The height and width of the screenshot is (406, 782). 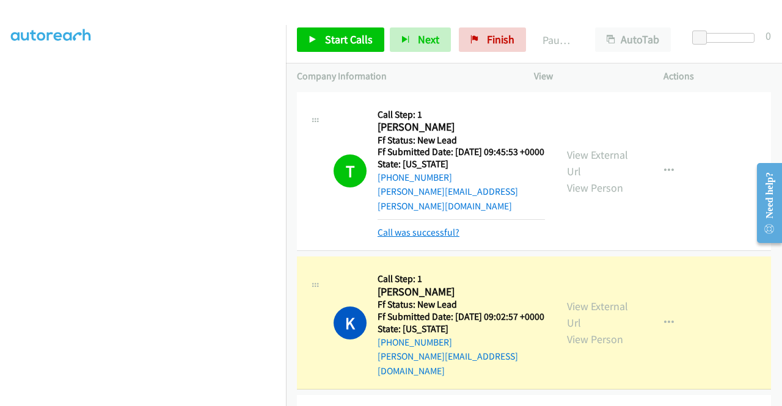 I want to click on a: Finish, so click(x=493, y=40).